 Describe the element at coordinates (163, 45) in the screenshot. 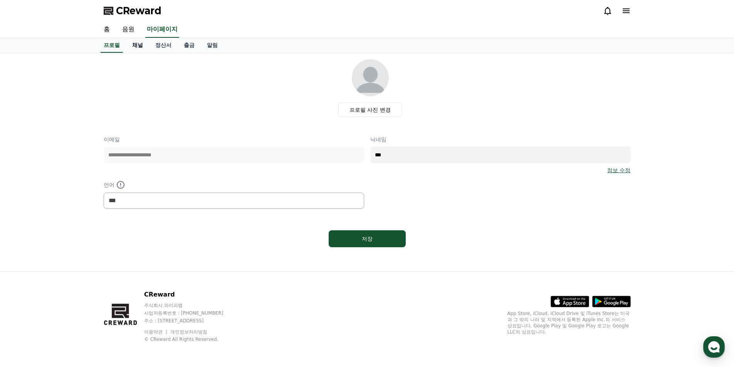

I see `a: 정산서` at that location.